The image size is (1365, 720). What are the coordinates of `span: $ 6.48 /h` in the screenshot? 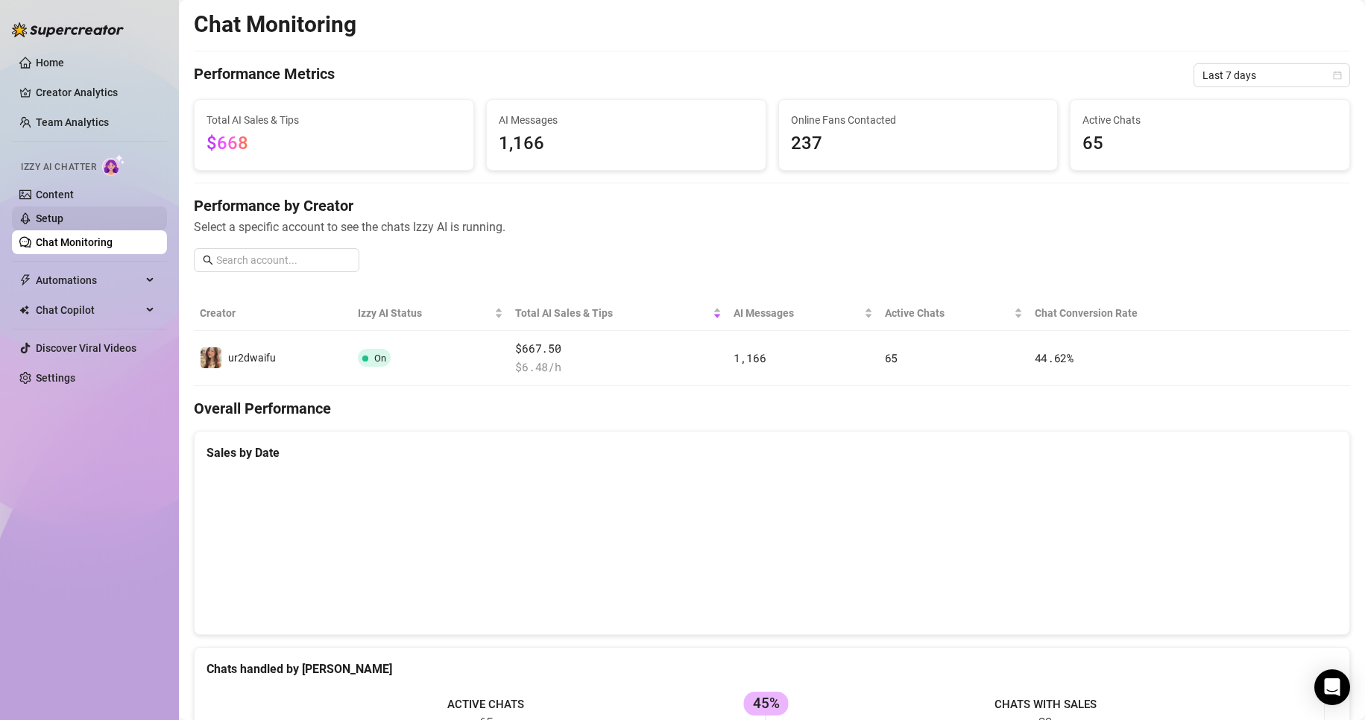 It's located at (618, 367).